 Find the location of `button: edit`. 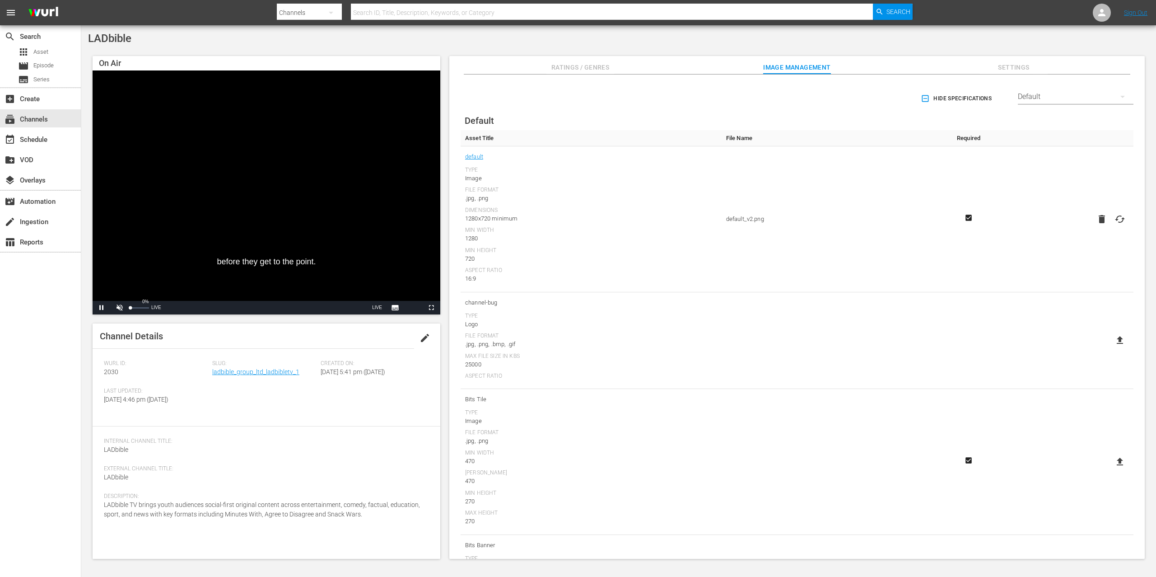

button: edit is located at coordinates (425, 338).